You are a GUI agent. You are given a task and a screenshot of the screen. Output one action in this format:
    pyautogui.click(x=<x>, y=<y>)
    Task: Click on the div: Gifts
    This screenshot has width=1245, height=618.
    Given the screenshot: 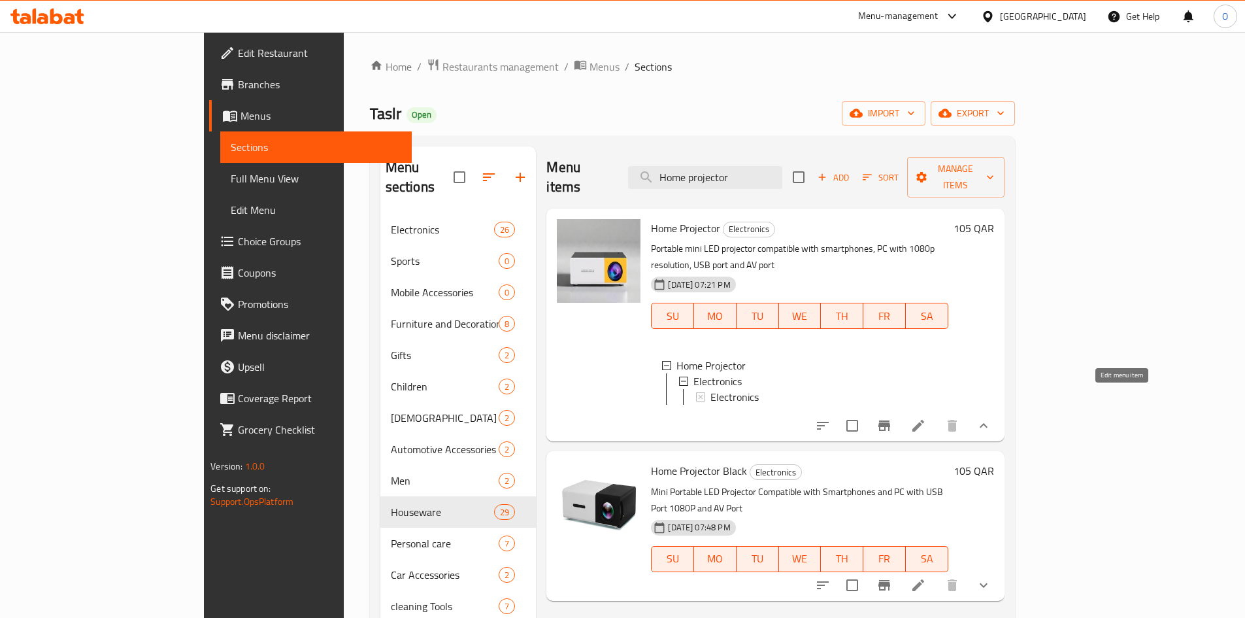 What is the action you would take?
    pyautogui.click(x=445, y=355)
    